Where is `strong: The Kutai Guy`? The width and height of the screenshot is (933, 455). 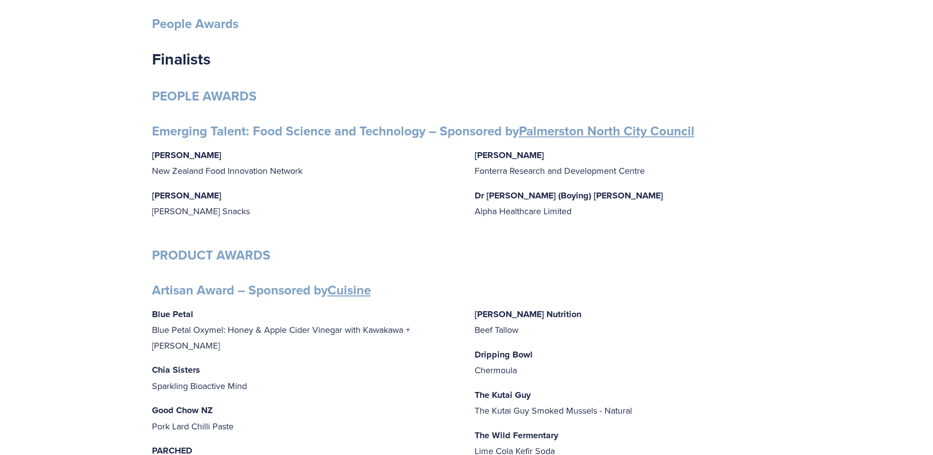
strong: The Kutai Guy is located at coordinates (503, 395).